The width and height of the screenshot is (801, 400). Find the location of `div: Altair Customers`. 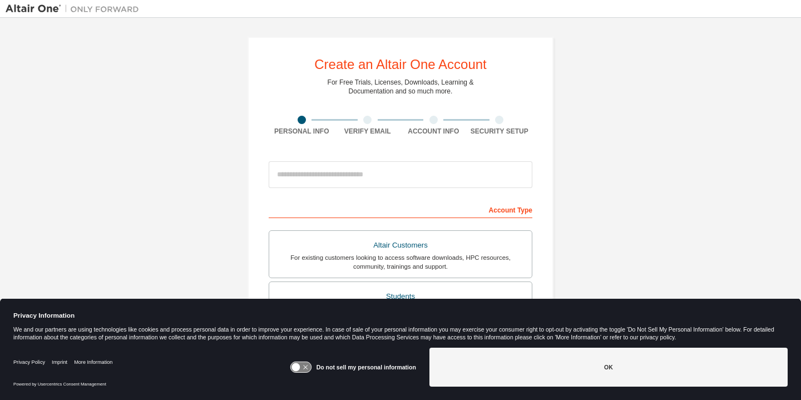

div: Altair Customers is located at coordinates (400, 245).